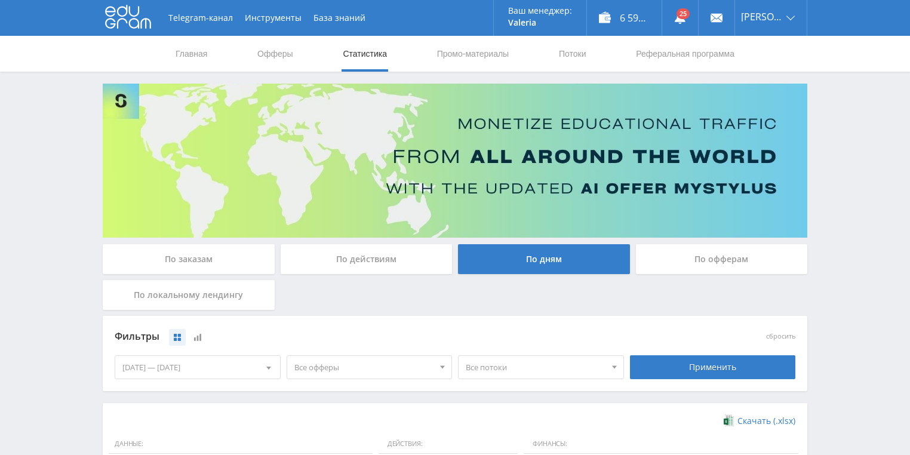  What do you see at coordinates (685, 54) in the screenshot?
I see `a: Реферальная программа` at bounding box center [685, 54].